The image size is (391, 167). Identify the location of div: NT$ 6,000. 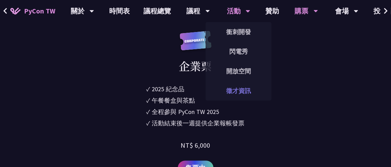
(196, 145).